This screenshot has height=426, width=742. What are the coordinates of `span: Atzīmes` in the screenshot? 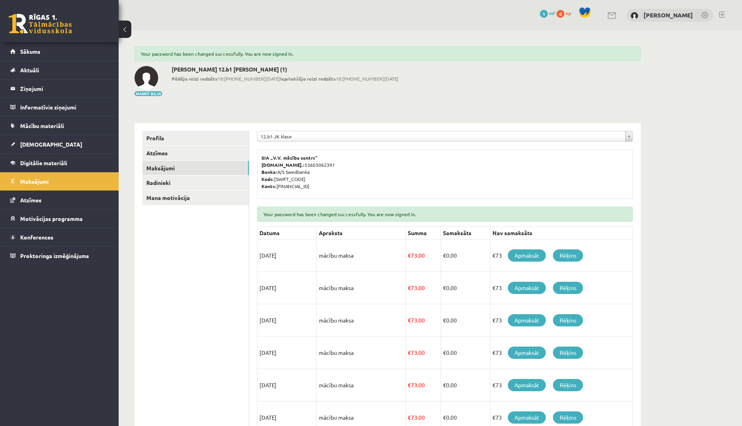 It's located at (31, 200).